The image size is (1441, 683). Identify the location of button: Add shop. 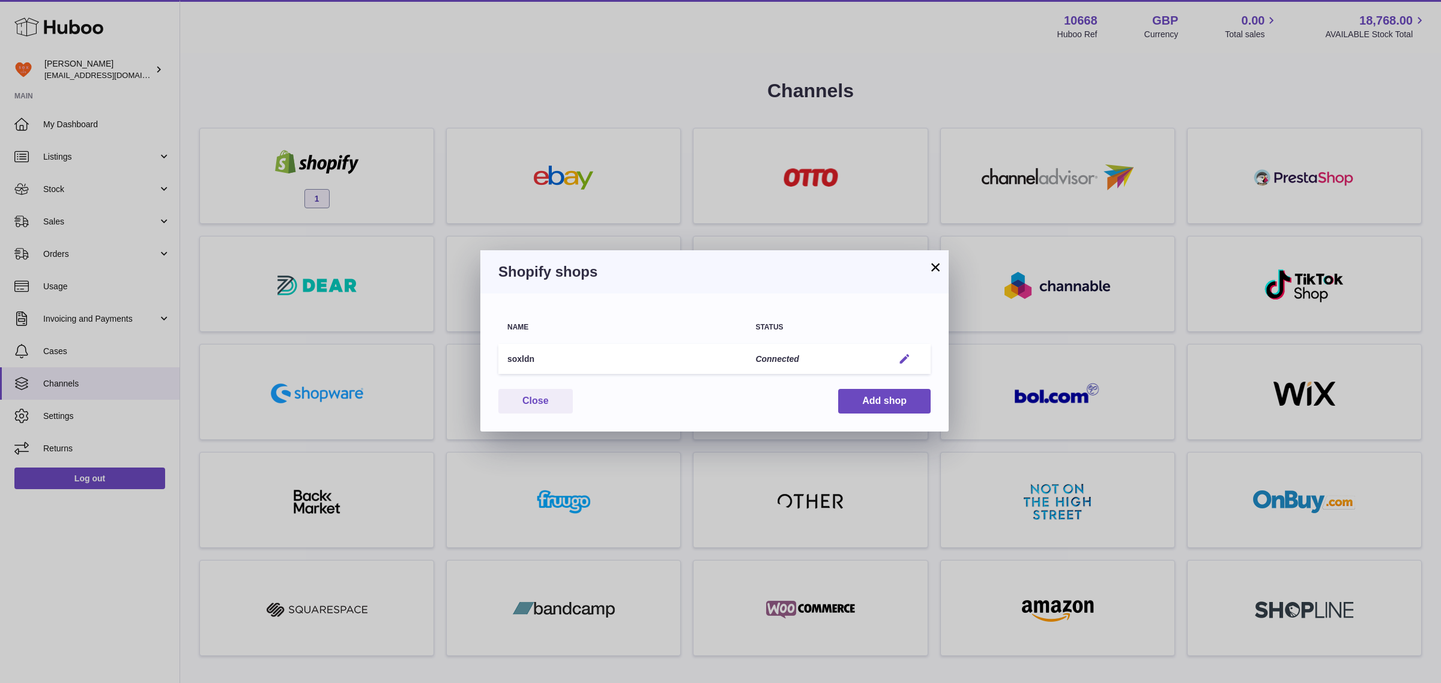
(884, 401).